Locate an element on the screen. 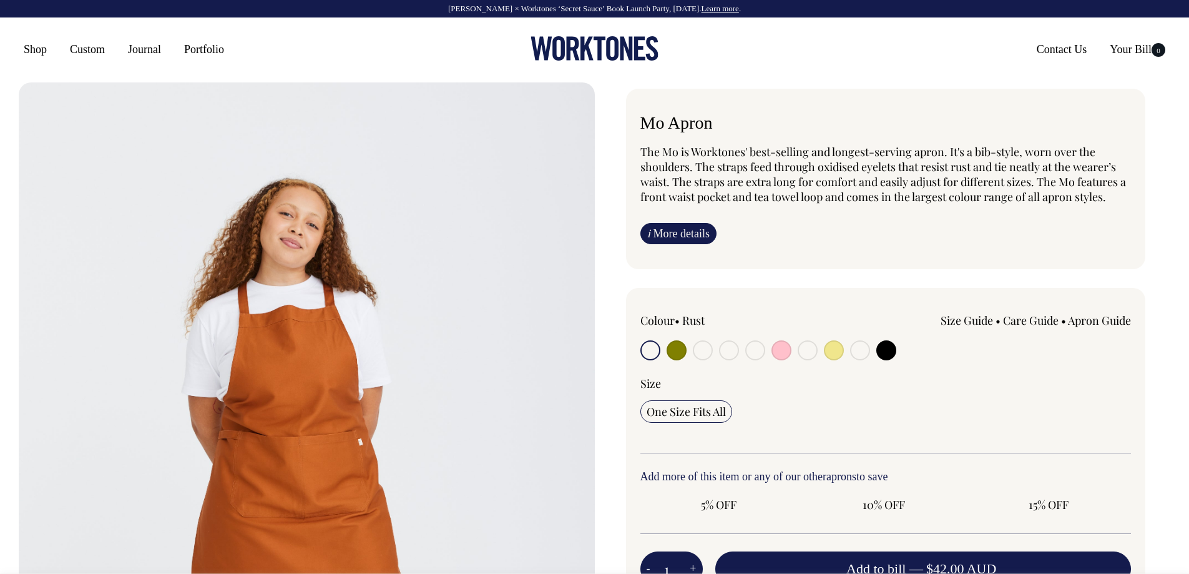 Image resolution: width=1189 pixels, height=574 pixels. input: 10% OFF is located at coordinates (884, 504).